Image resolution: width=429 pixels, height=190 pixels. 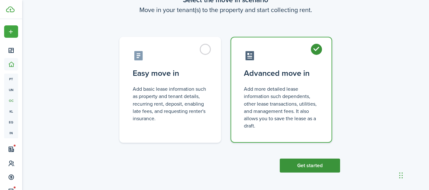 What do you see at coordinates (401, 175) in the screenshot?
I see `div: Drag` at bounding box center [401, 175].